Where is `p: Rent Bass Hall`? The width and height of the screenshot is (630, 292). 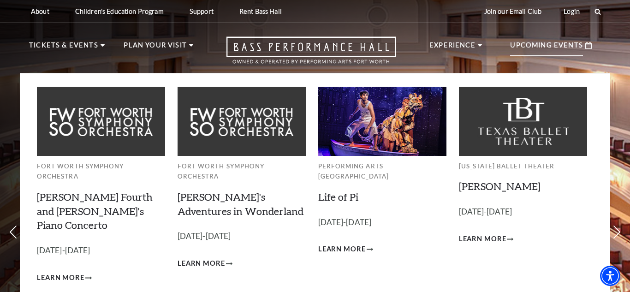 p: Rent Bass Hall is located at coordinates (261, 11).